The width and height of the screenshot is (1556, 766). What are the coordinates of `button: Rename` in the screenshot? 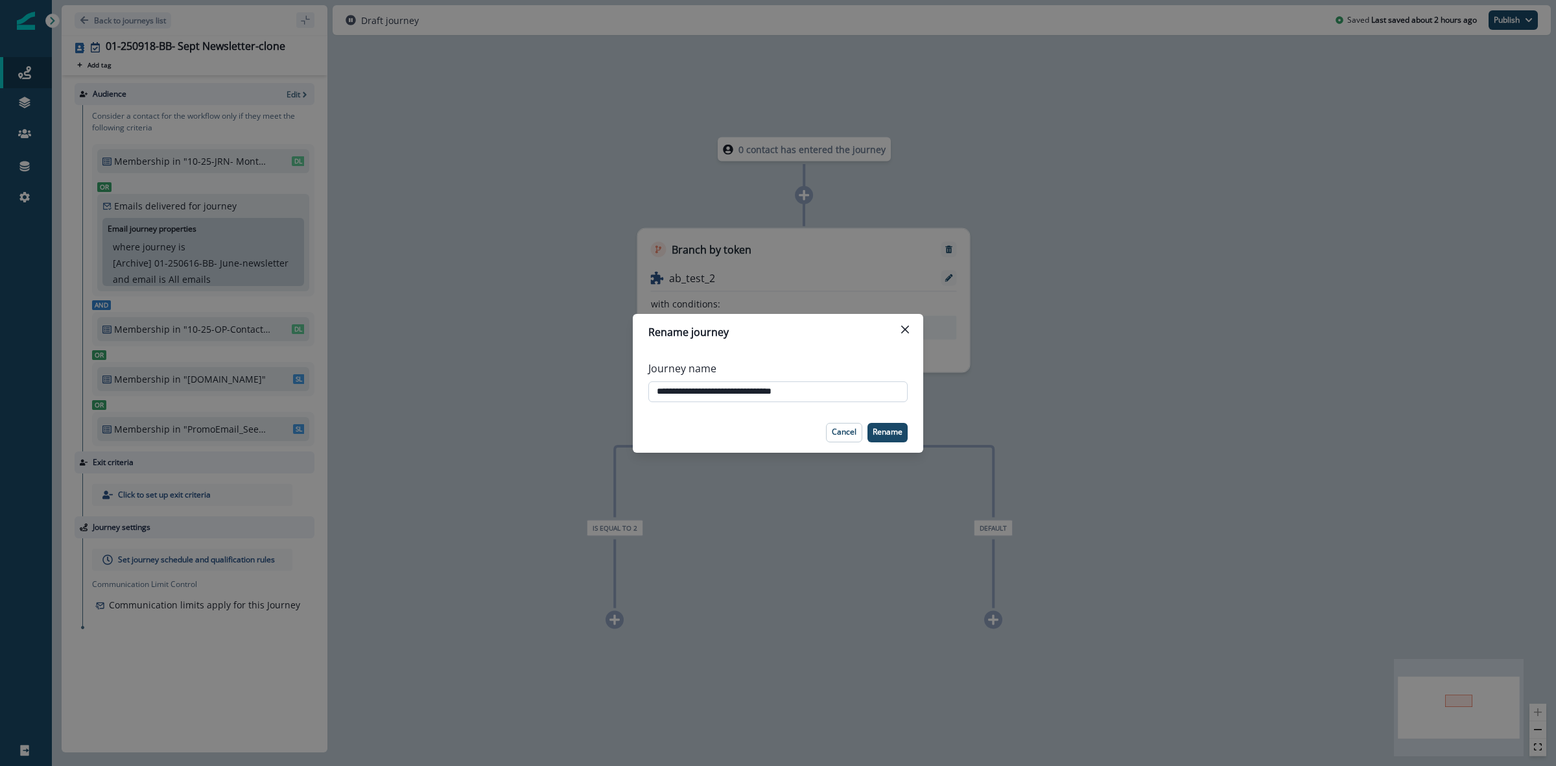 It's located at (888, 432).